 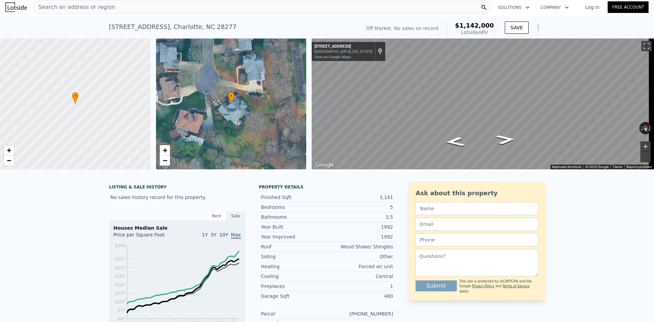 What do you see at coordinates (645, 157) in the screenshot?
I see `button: Zoom out` at bounding box center [645, 157].